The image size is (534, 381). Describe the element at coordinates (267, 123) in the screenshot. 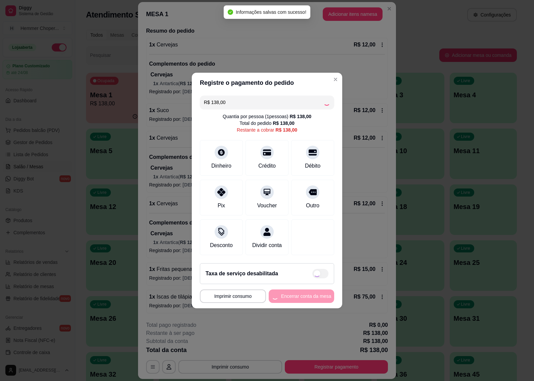

I see `div: Total do pedido` at that location.